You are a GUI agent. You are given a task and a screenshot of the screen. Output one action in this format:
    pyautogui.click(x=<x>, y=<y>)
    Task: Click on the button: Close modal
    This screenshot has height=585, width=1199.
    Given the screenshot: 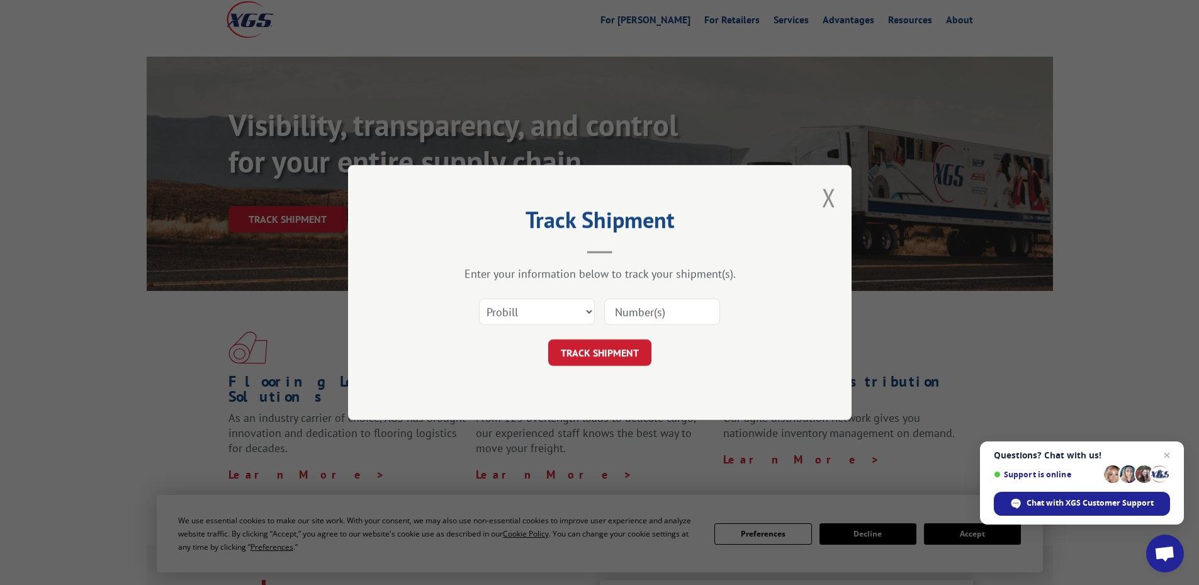 What is the action you would take?
    pyautogui.click(x=829, y=197)
    